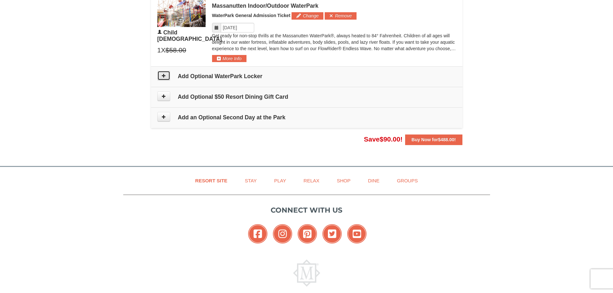 The height and width of the screenshot is (293, 613). What do you see at coordinates (251, 181) in the screenshot?
I see `a: Stay` at bounding box center [251, 181].